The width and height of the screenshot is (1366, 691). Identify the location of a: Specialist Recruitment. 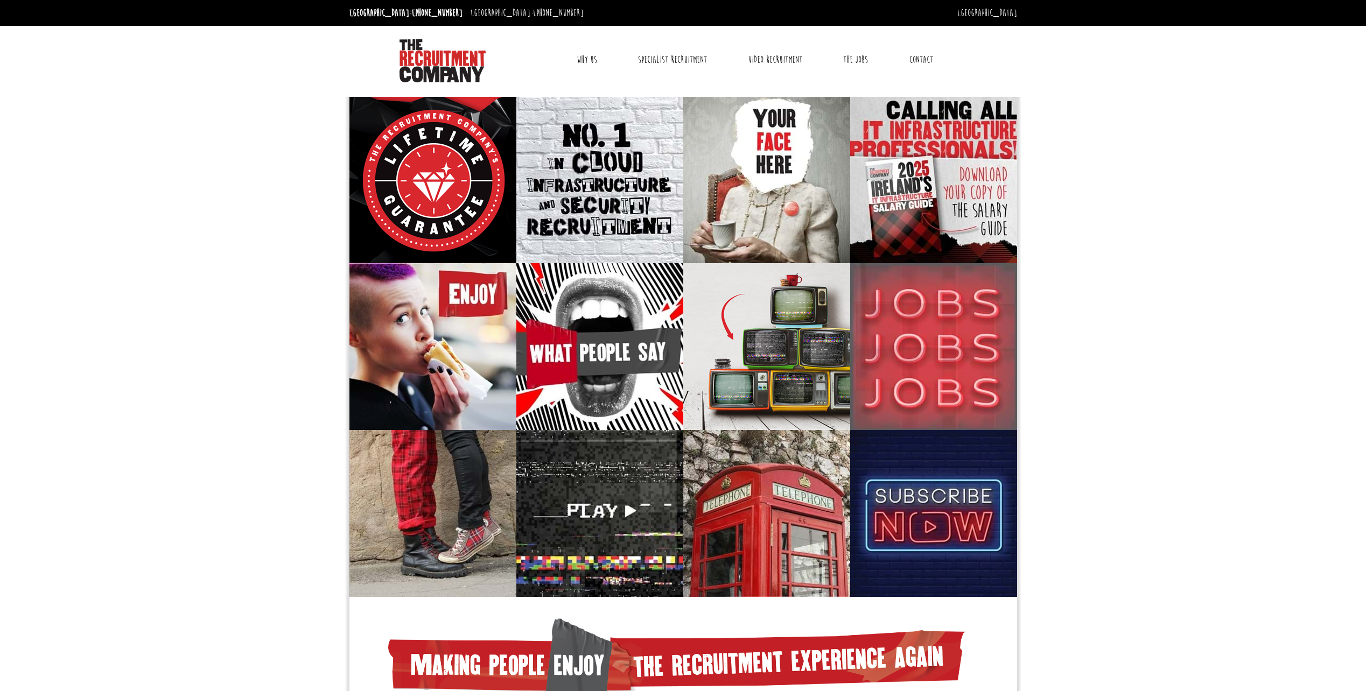
(672, 60).